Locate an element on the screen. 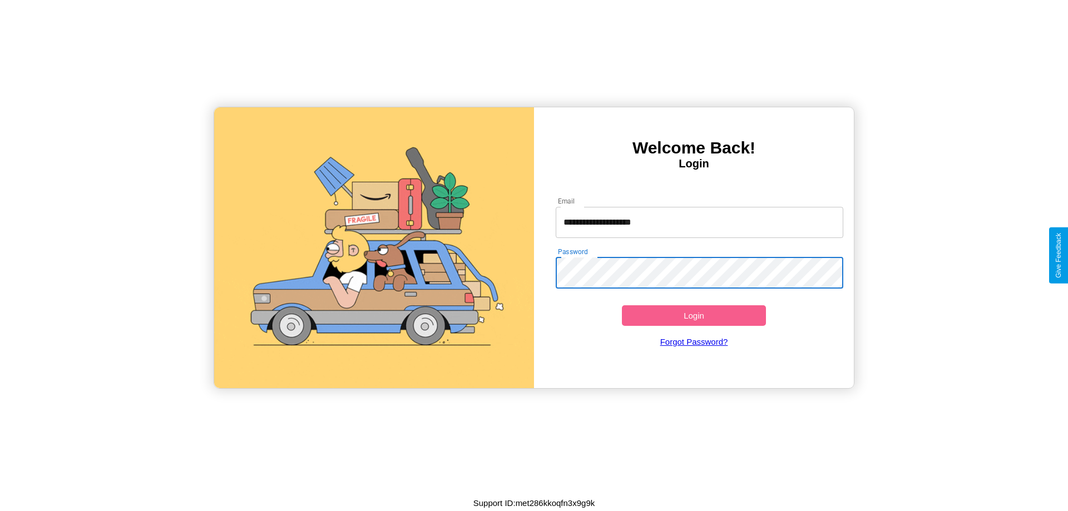 This screenshot has width=1068, height=511. button: Login is located at coordinates (693, 315).